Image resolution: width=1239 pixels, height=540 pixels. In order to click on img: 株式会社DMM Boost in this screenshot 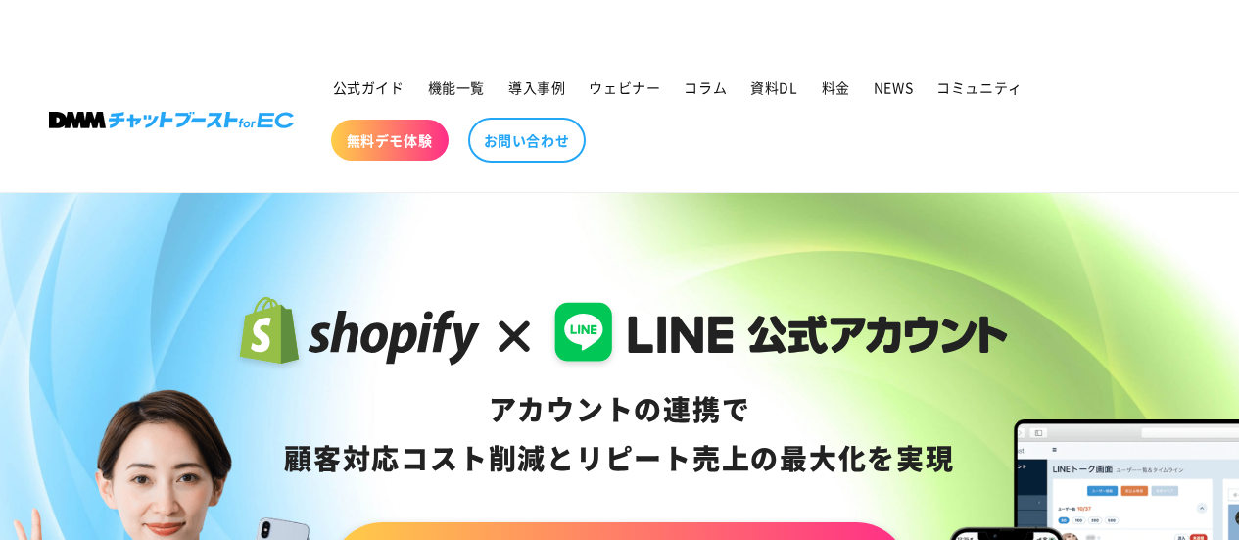, I will do `click(171, 120)`.